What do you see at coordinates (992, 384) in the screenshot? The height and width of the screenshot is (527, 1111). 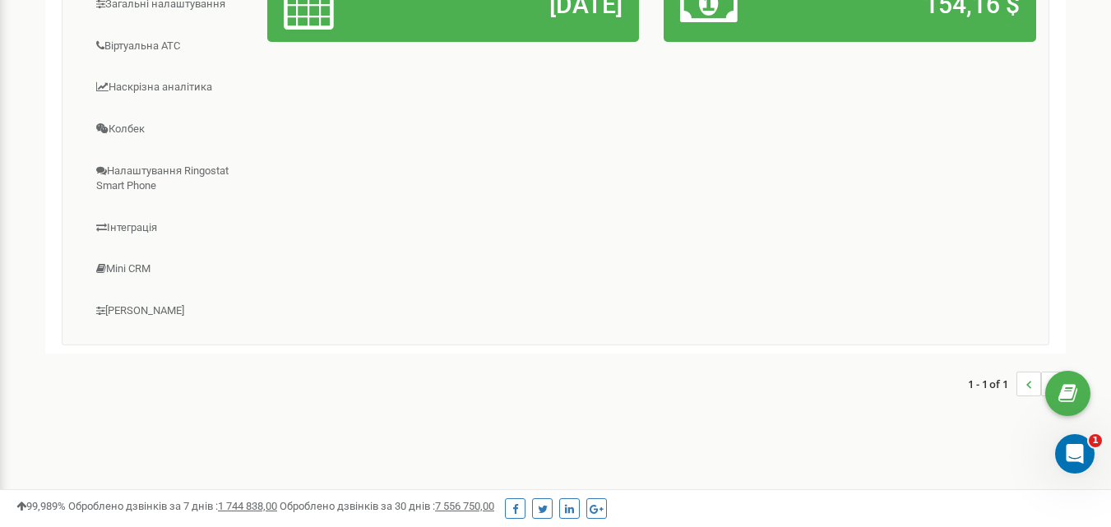 I see `span: 1 - 1 of 1` at bounding box center [992, 384].